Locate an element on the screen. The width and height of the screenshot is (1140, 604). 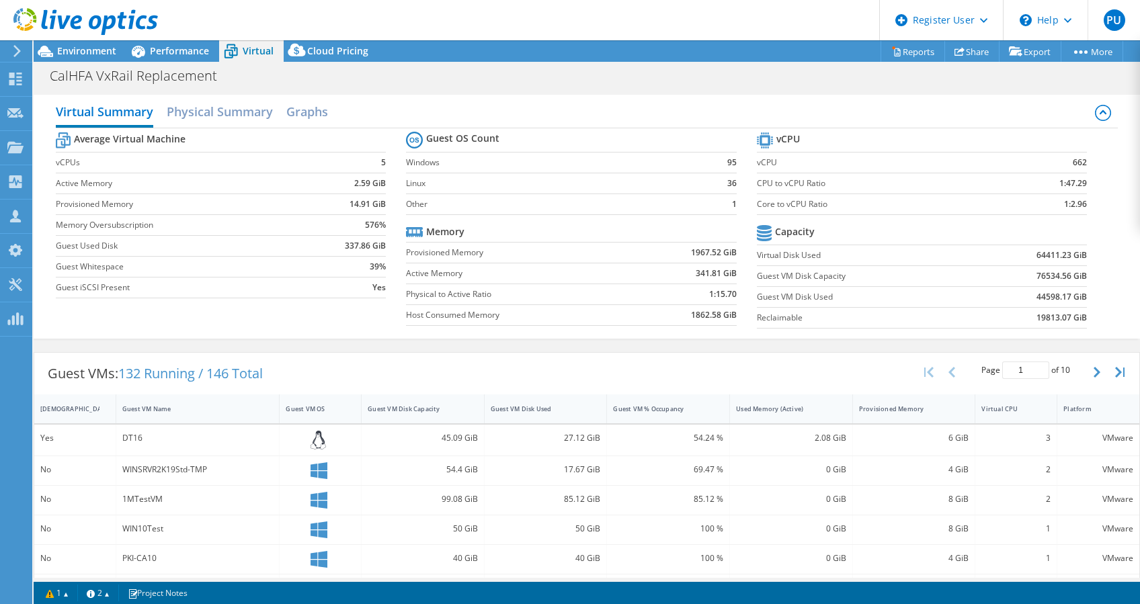
a: Project Notes is located at coordinates (157, 593).